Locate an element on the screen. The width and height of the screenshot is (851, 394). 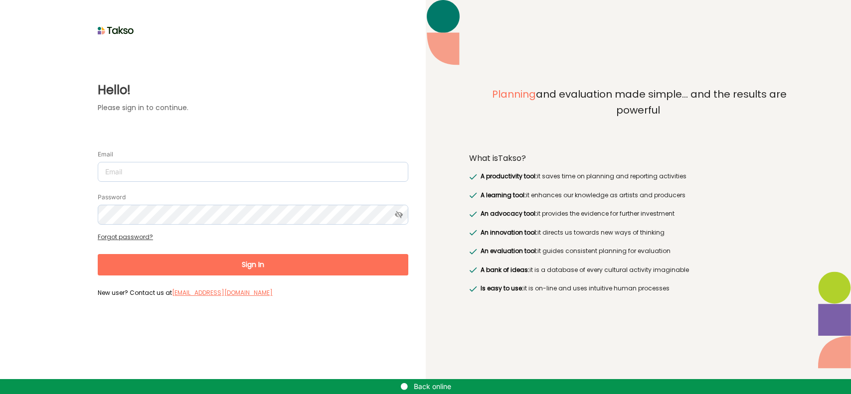
label: it provides the evidence for further investment is located at coordinates (576, 214).